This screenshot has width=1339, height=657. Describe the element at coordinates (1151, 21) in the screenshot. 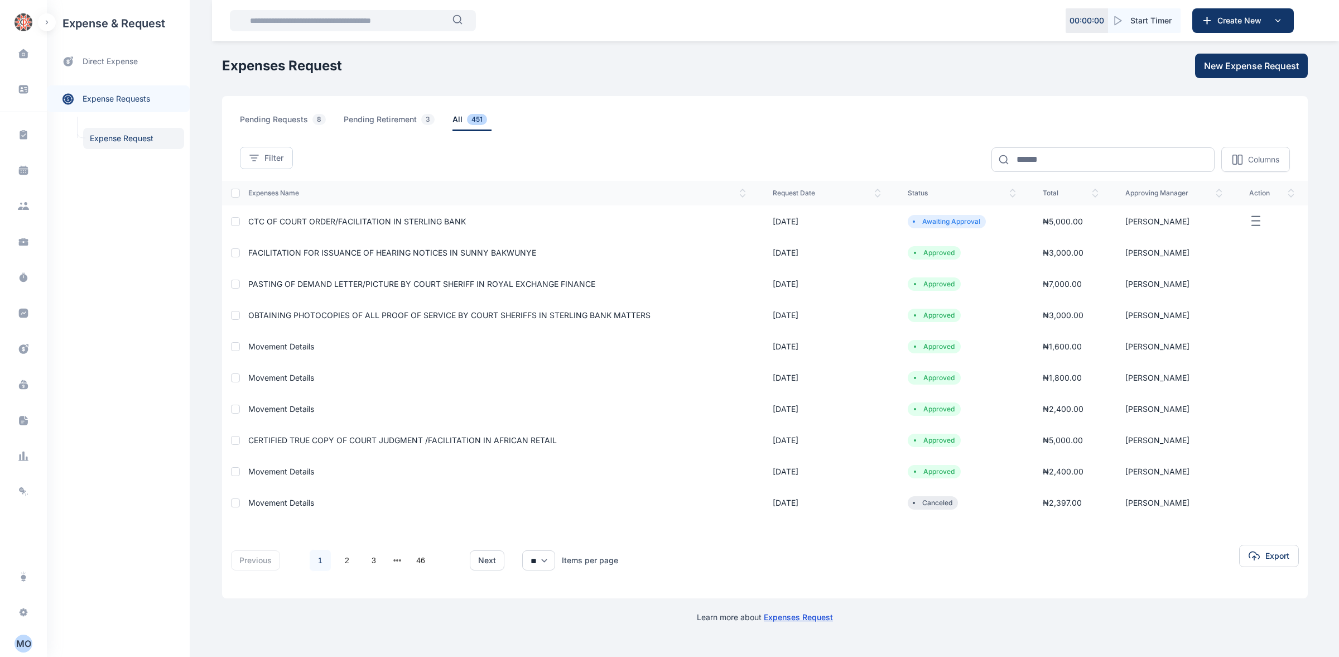

I see `span: Start Timer` at that location.